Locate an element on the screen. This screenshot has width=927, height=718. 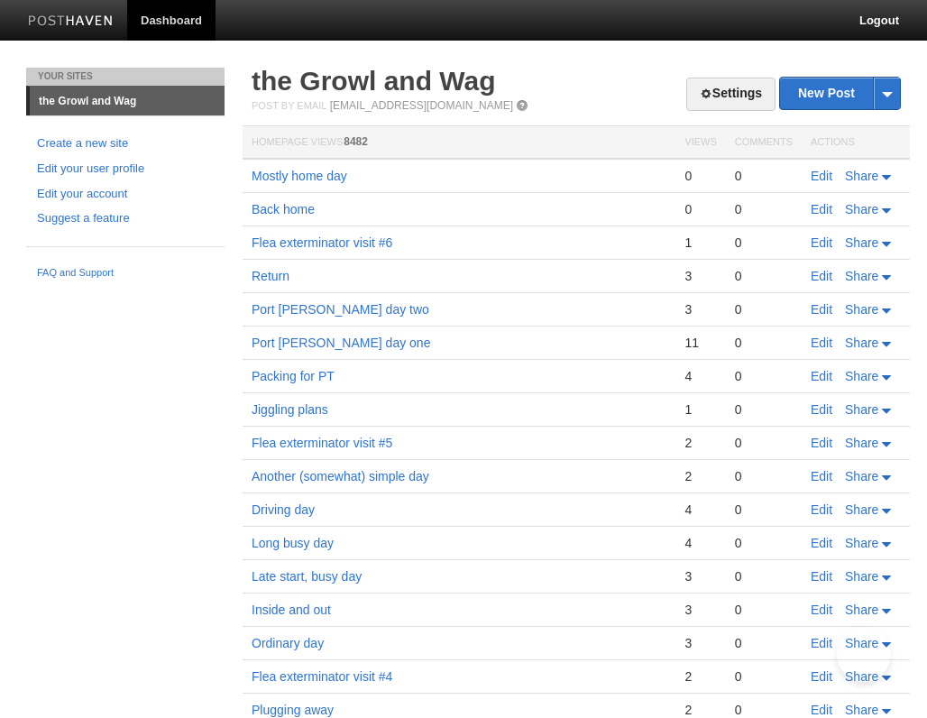
a: Edit your account is located at coordinates (125, 194).